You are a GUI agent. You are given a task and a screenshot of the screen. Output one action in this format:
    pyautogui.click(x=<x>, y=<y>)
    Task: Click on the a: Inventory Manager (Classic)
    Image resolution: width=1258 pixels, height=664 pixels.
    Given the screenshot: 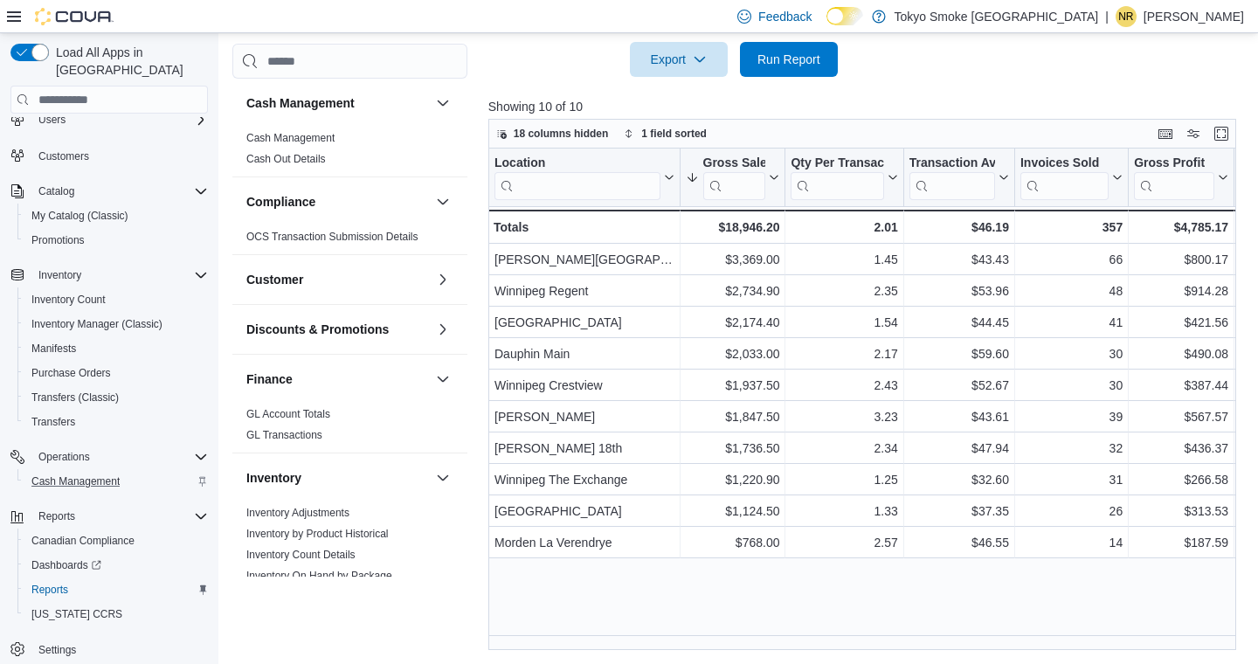 What is the action you would take?
    pyautogui.click(x=97, y=324)
    